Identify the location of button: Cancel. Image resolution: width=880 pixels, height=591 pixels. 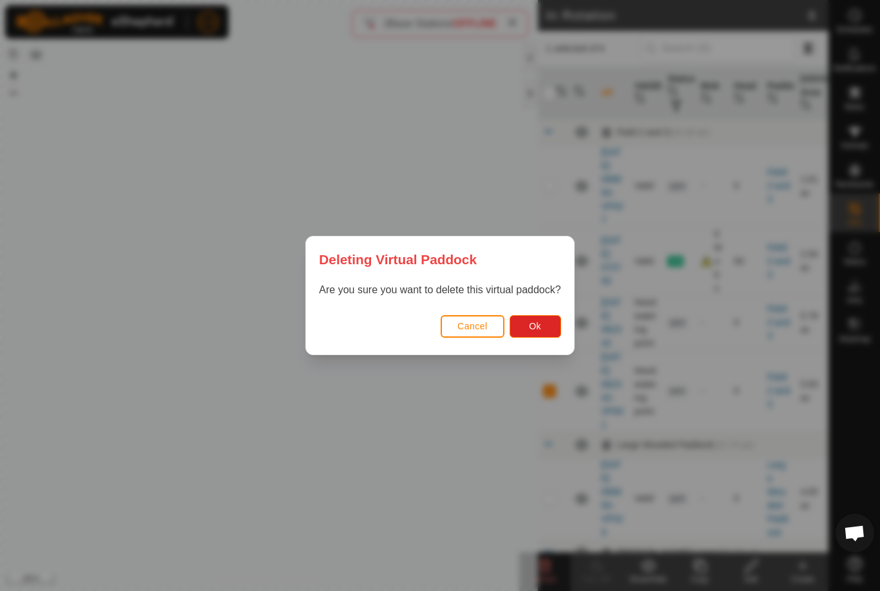
(472, 326).